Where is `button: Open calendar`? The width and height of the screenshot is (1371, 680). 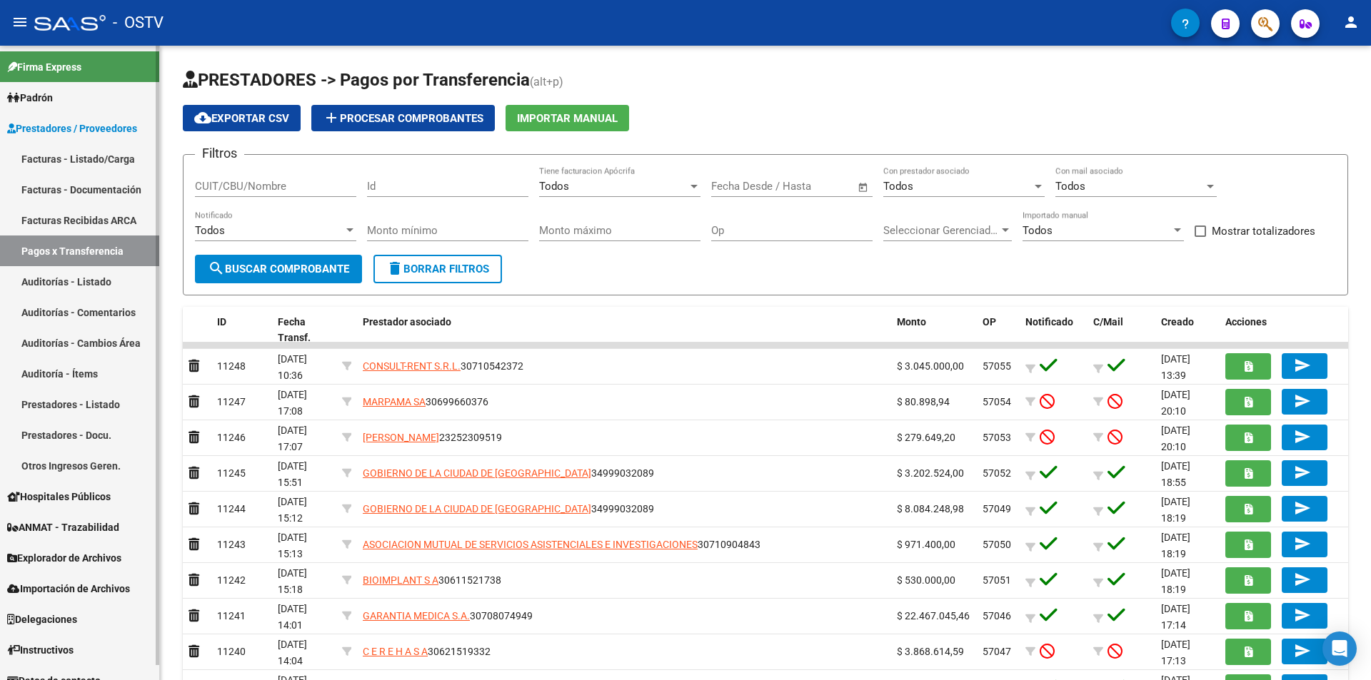 button: Open calendar is located at coordinates (863, 187).